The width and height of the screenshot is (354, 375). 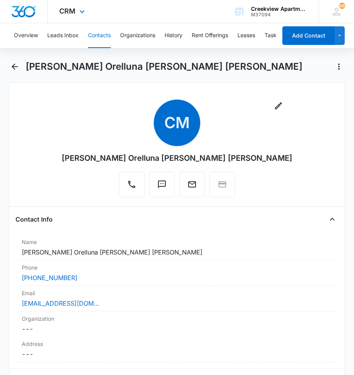 I want to click on div: Organization---, so click(x=177, y=324).